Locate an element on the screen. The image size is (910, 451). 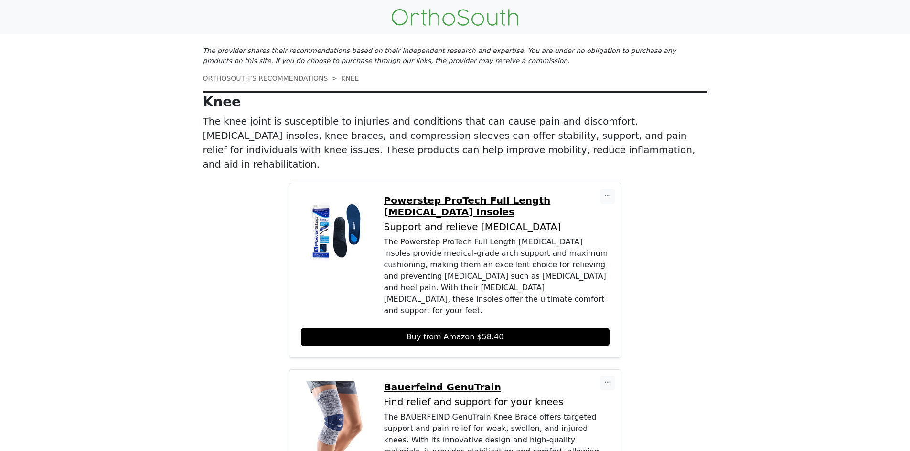
a: Bauerfeind GenuTrain is located at coordinates (497, 387).